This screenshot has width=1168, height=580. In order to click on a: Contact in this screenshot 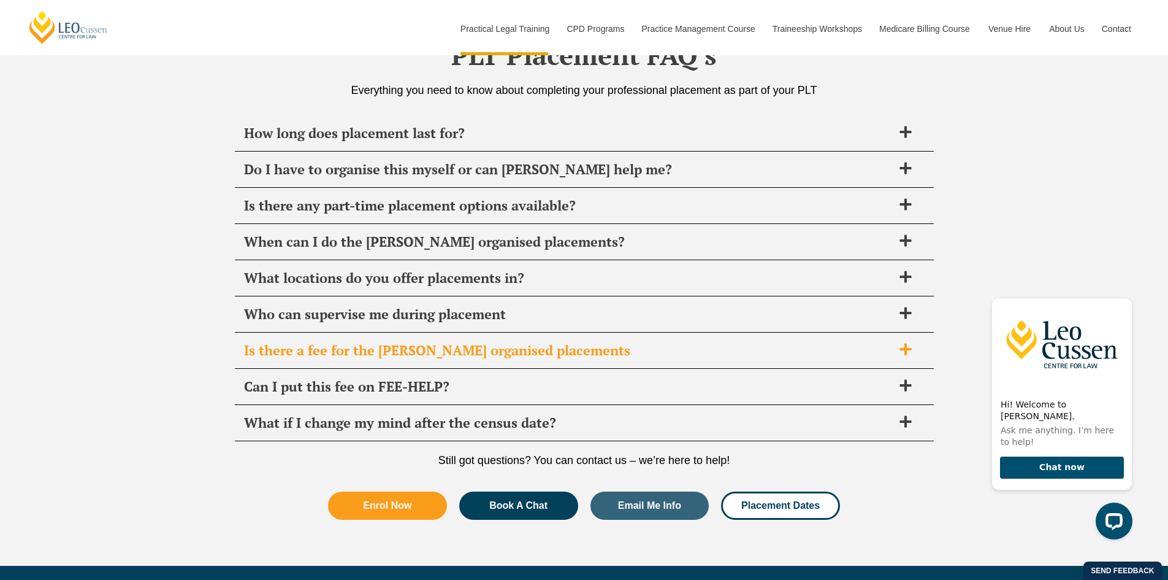, I will do `click(1117, 29)`.